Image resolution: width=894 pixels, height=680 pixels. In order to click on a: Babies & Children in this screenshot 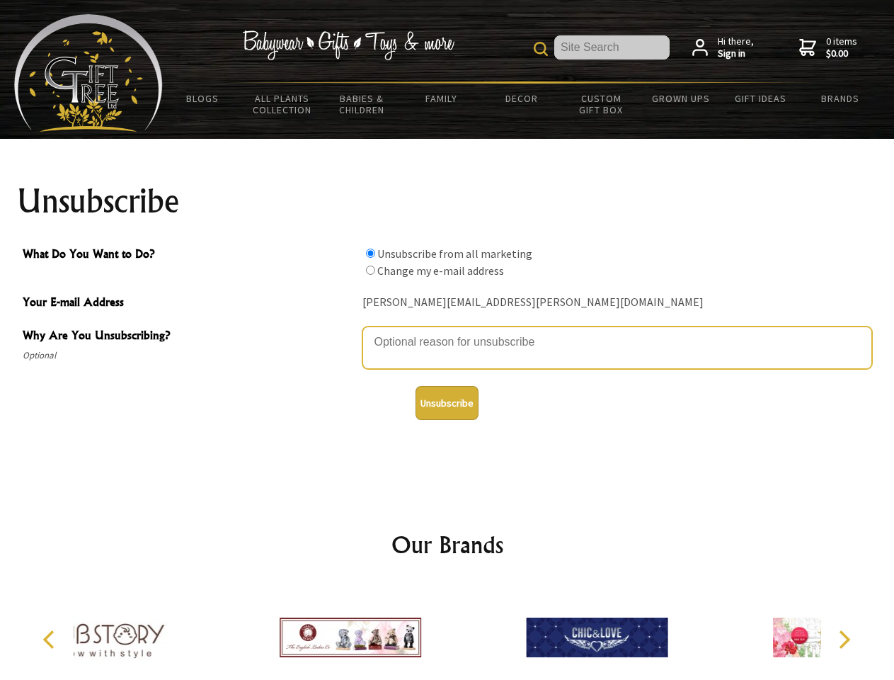, I will do `click(362, 104)`.